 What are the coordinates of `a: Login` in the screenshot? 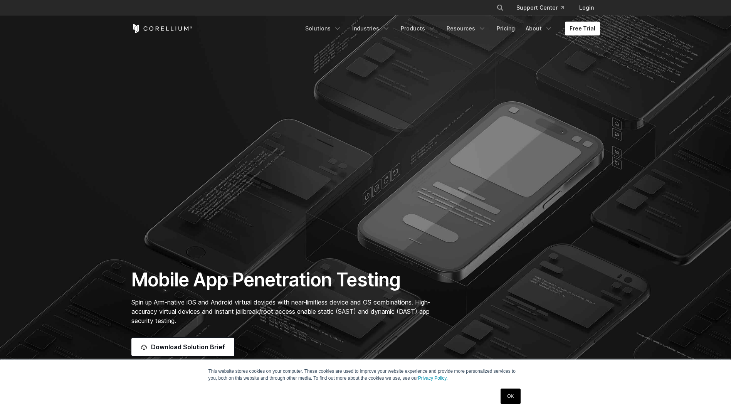 It's located at (586, 8).